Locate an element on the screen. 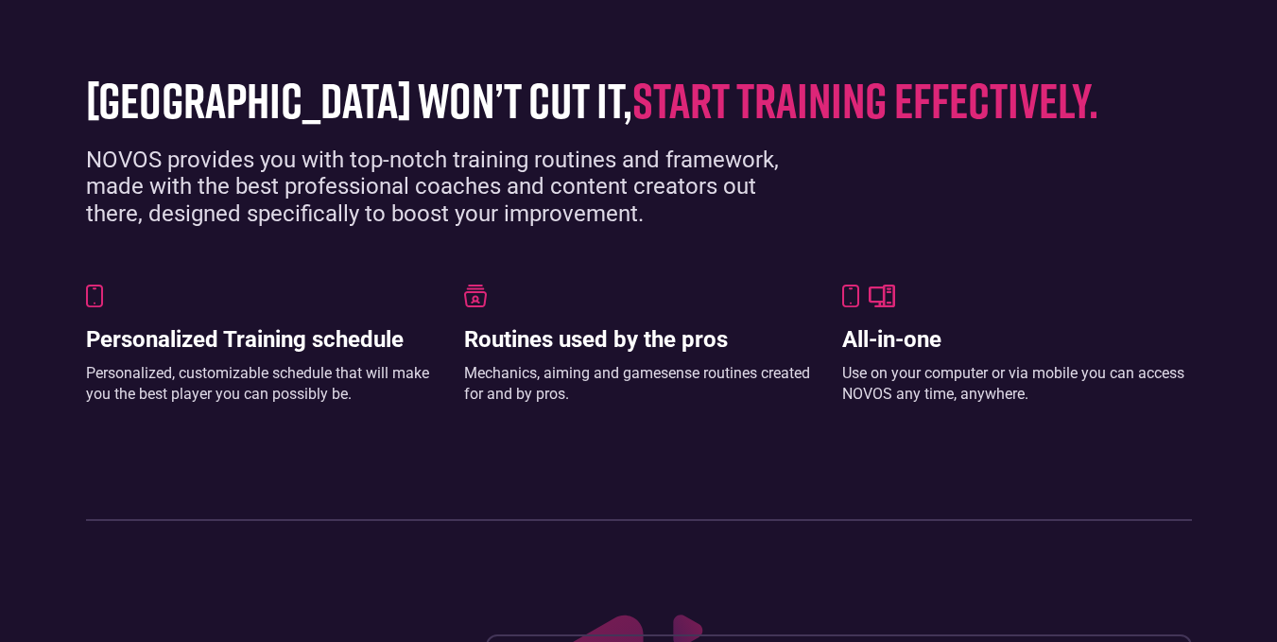 The image size is (1277, 642). h3: Personalized Training schedule is located at coordinates (261, 339).